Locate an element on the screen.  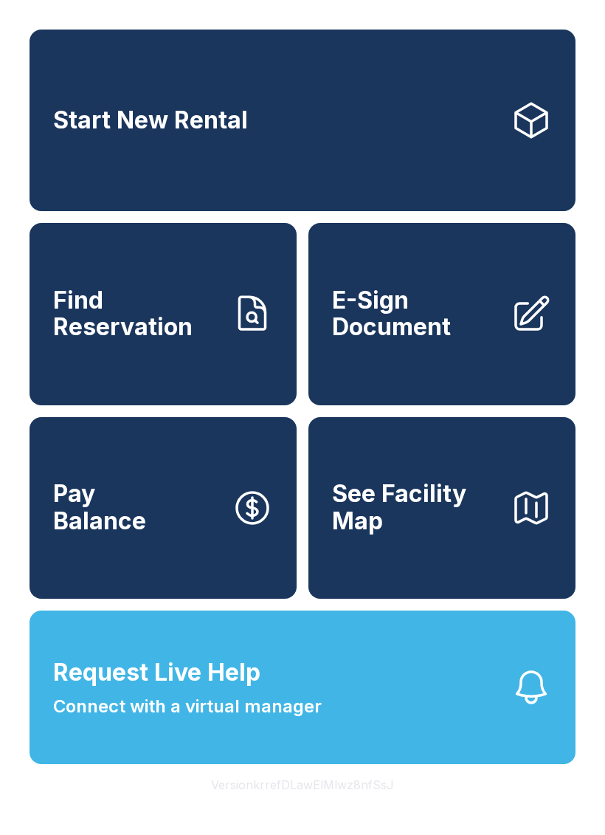
a: Start New Rental is located at coordinates (303, 120).